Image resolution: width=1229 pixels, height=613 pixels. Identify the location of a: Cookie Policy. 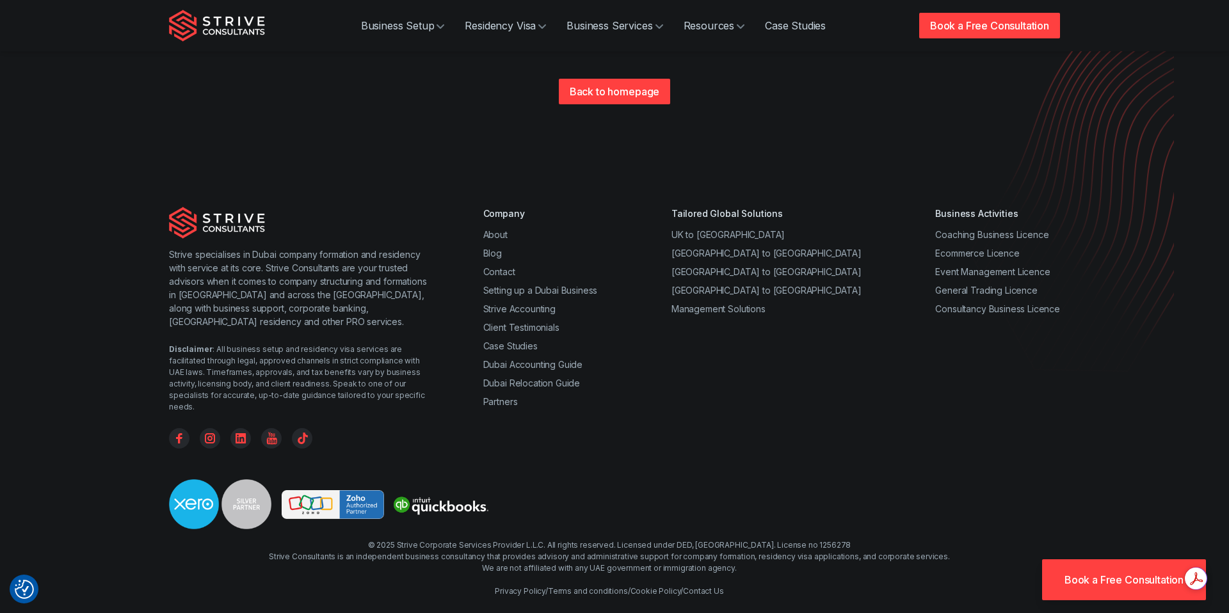
(656, 591).